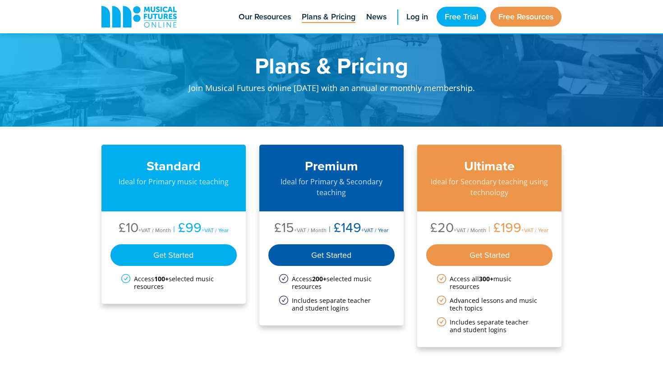 The width and height of the screenshot is (663, 375). Describe the element at coordinates (145, 229) in the screenshot. I see `li: £10` at that location.